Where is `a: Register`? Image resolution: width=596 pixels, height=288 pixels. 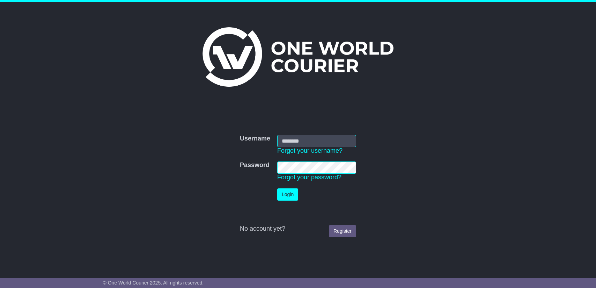 a: Register is located at coordinates (343, 231).